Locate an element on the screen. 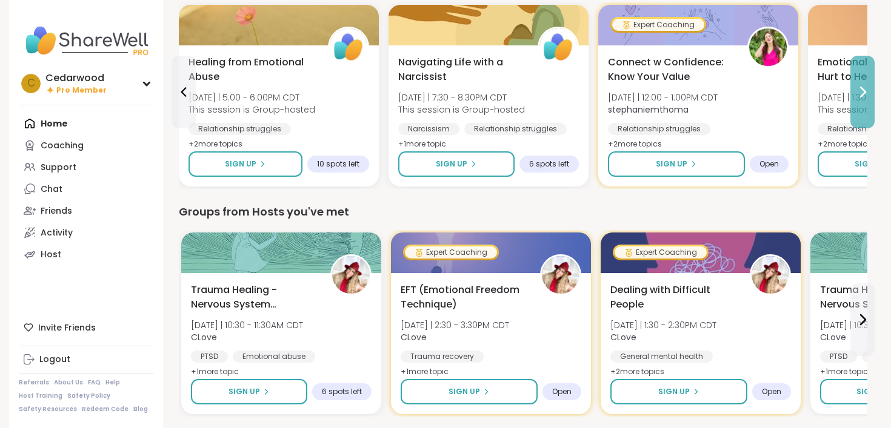  a: Chat is located at coordinates (86, 189).